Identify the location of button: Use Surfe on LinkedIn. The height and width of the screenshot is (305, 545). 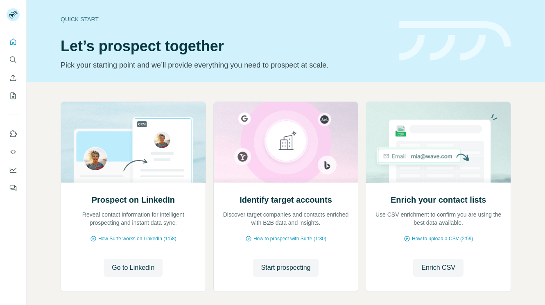
(13, 134).